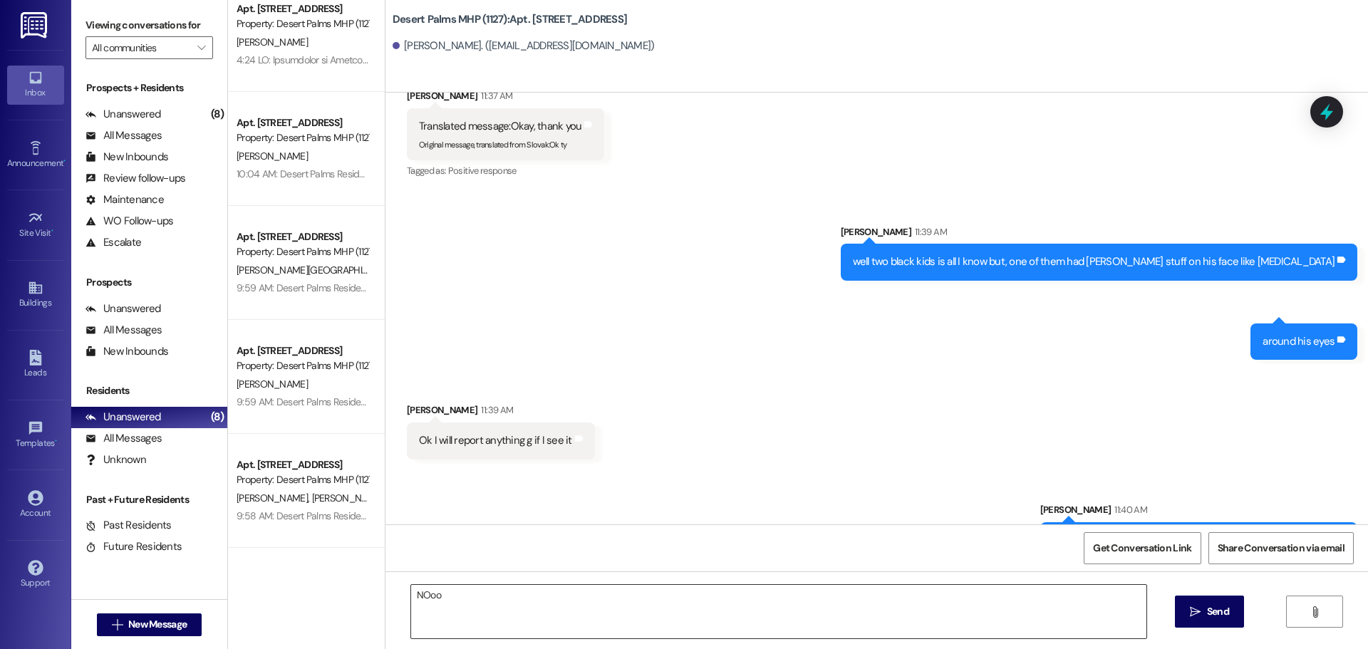  Describe the element at coordinates (1142, 548) in the screenshot. I see `span: Get Conversation Link` at that location.